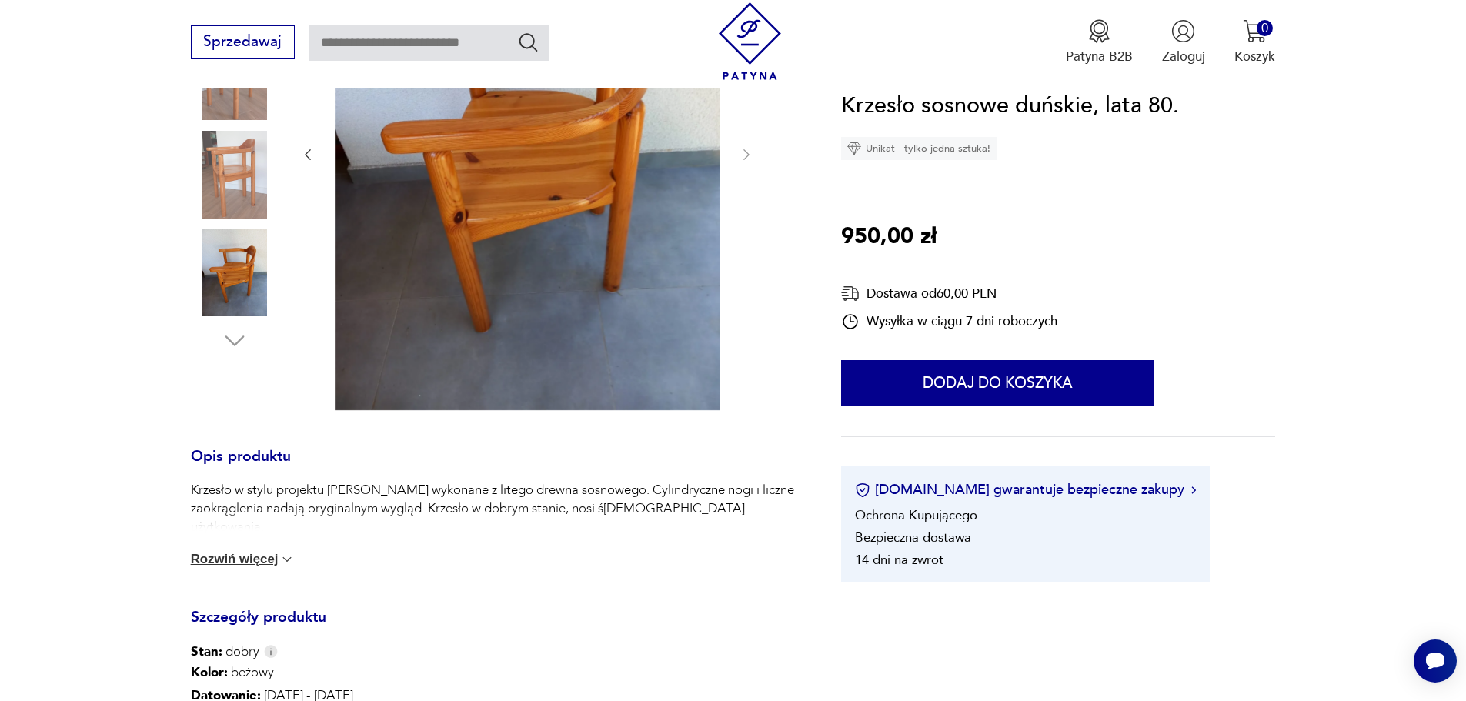 The width and height of the screenshot is (1466, 701). I want to click on img: Ikona dostawy, so click(850, 293).